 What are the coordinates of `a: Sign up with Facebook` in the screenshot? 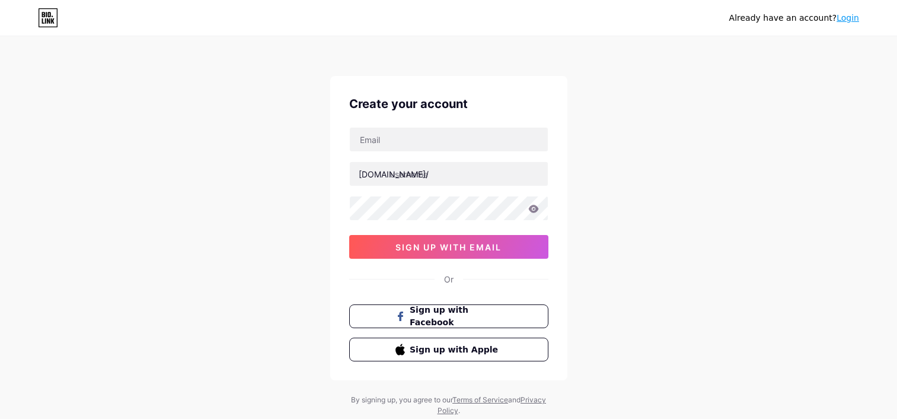 It's located at (449, 316).